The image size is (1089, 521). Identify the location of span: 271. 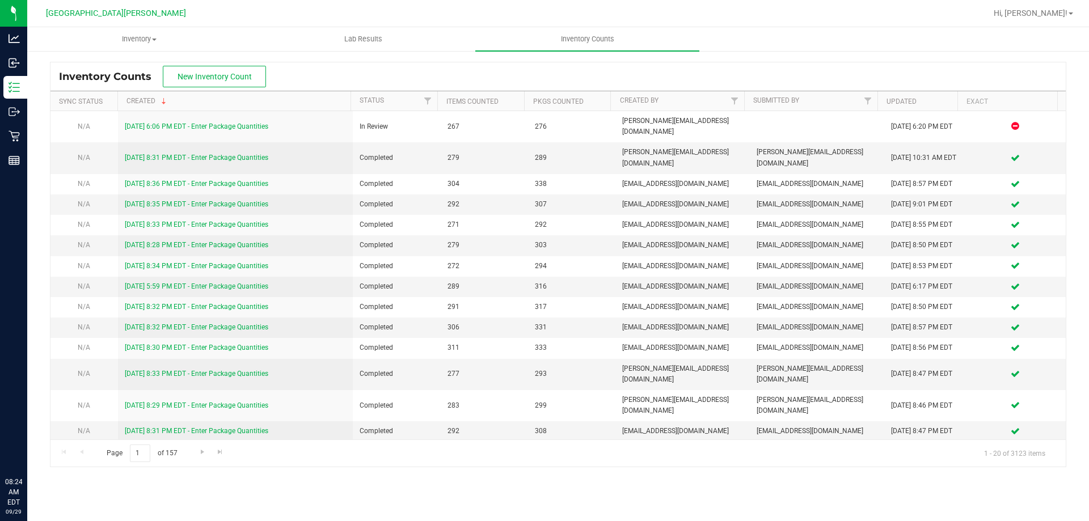
(484, 225).